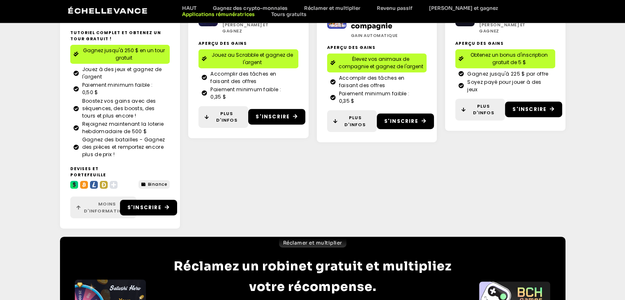  What do you see at coordinates (394, 8) in the screenshot?
I see `font: Revenu passif` at bounding box center [394, 8].